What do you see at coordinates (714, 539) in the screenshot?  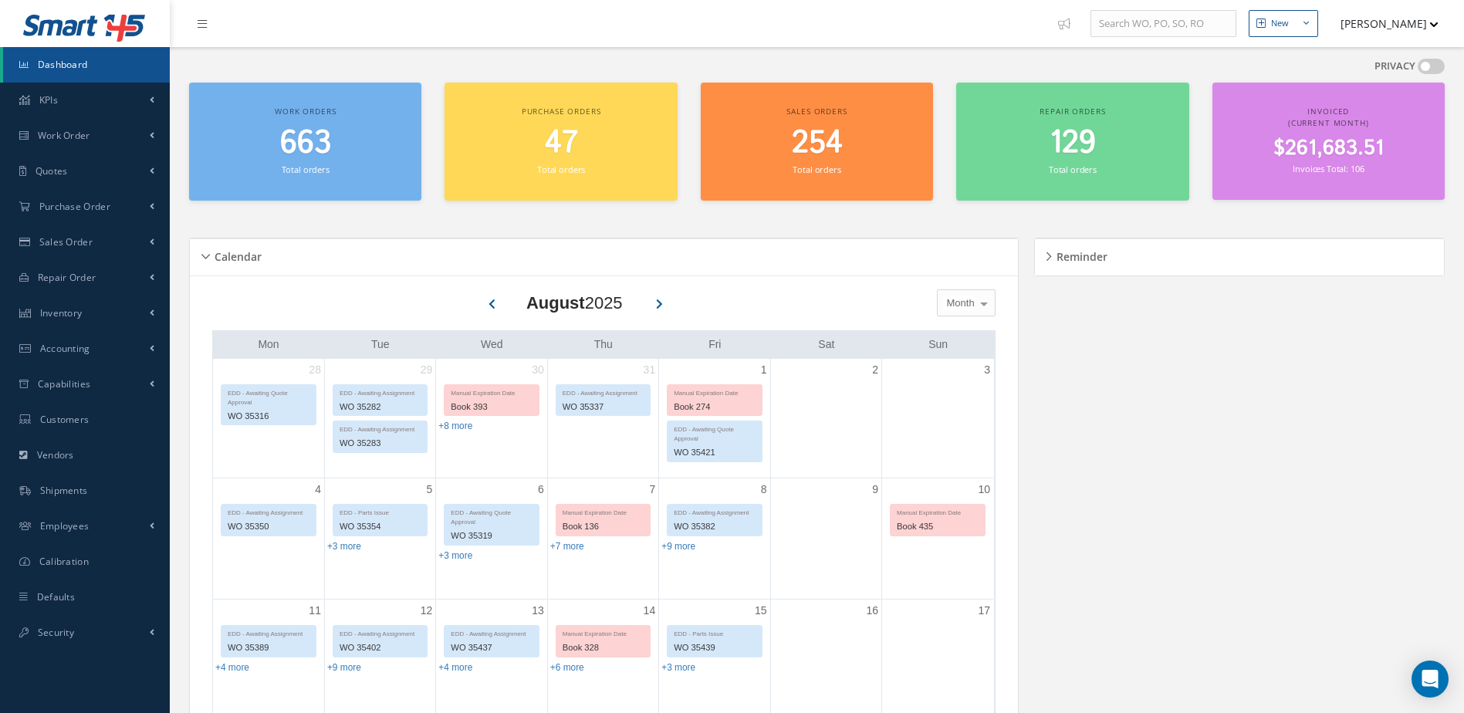 I see `td: August 8, 2025` at bounding box center [714, 539].